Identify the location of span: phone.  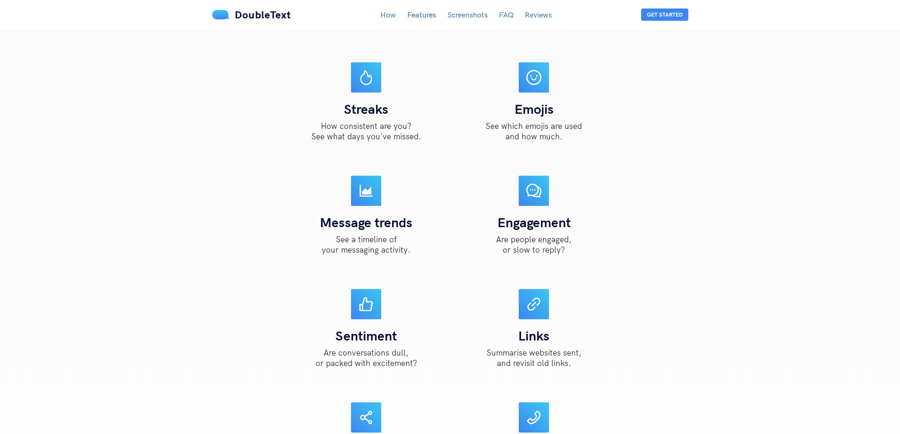
(534, 418).